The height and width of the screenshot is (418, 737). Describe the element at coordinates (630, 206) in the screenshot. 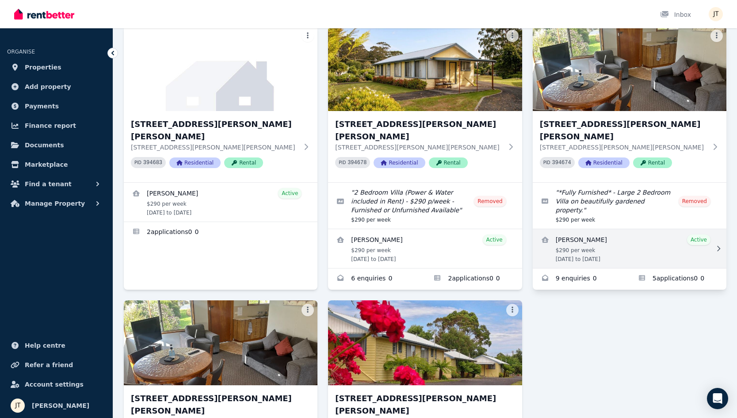

I see `a: Edit listing: *Fully Furnished* - Large 2 Bedroom Villa on beautifully gardened property.` at that location.